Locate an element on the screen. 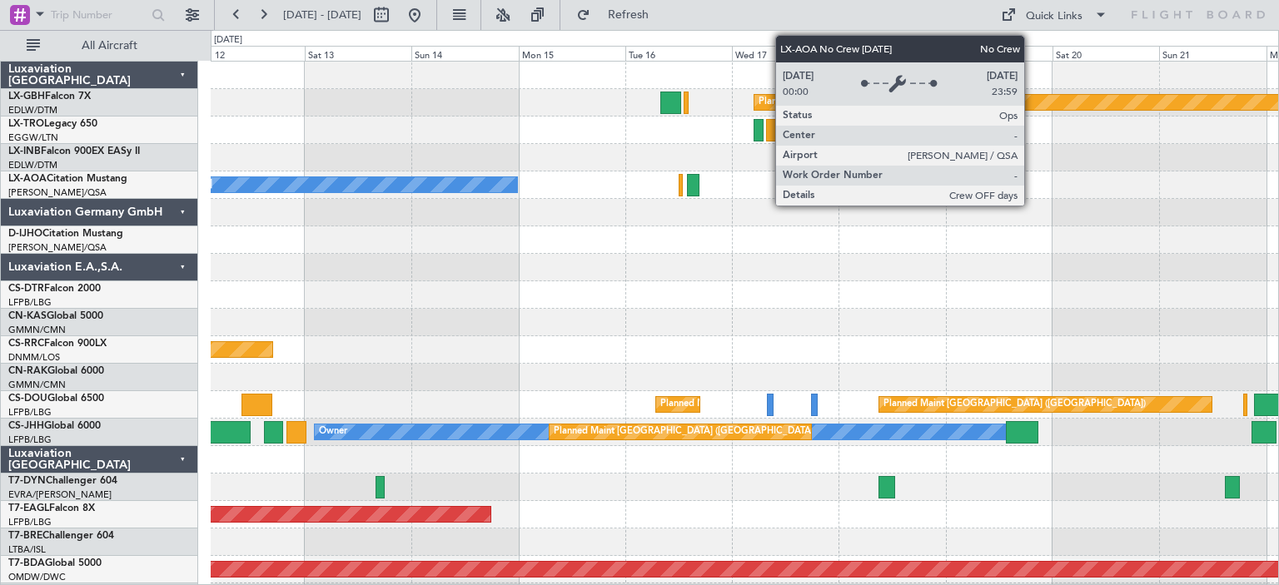 Image resolution: width=1279 pixels, height=585 pixels. div: Thu 18 is located at coordinates (892, 53).